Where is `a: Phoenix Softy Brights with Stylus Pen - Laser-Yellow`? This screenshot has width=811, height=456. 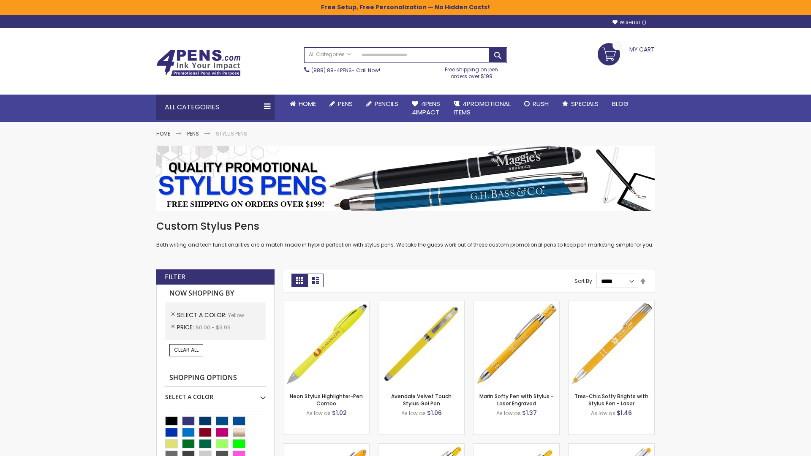 a: Phoenix Softy Brights with Stylus Pen - Laser-Yellow is located at coordinates (421, 447).